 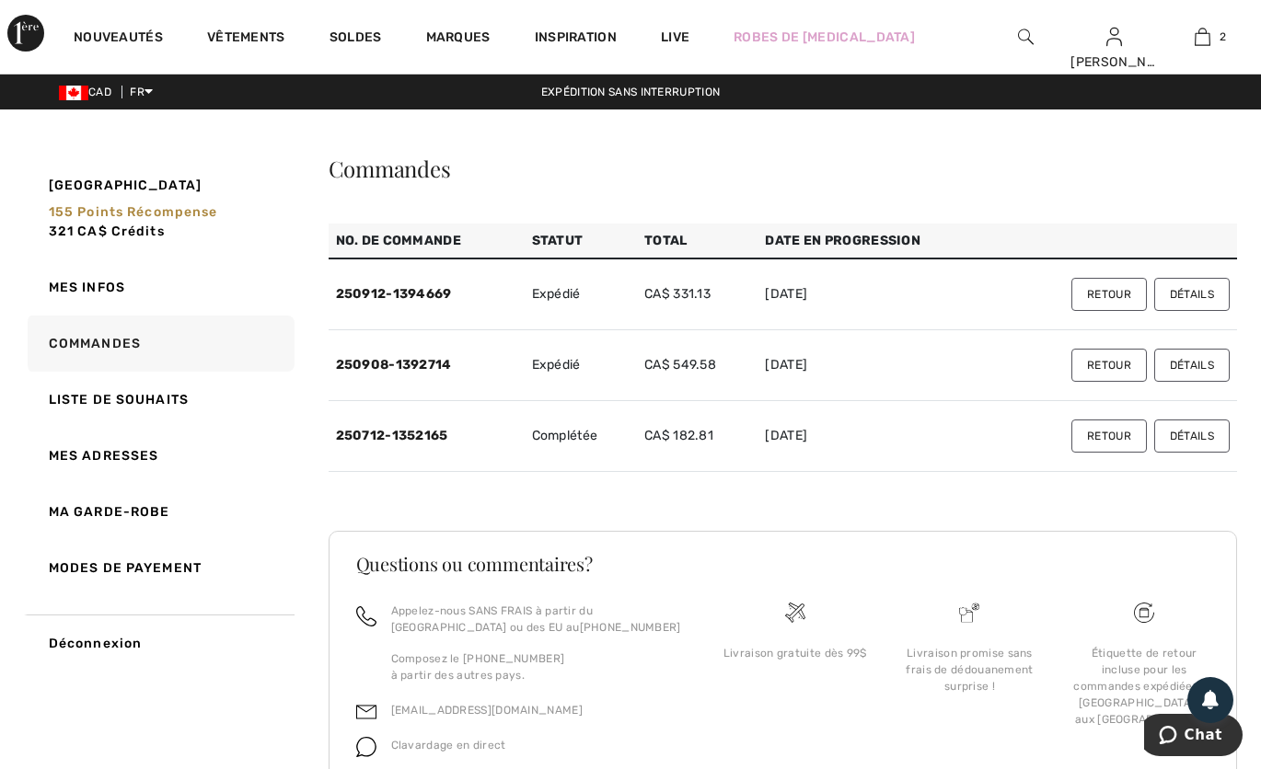 What do you see at coordinates (783, 564) in the screenshot?
I see `h3: Questions ou commentaires?` at bounding box center [783, 564].